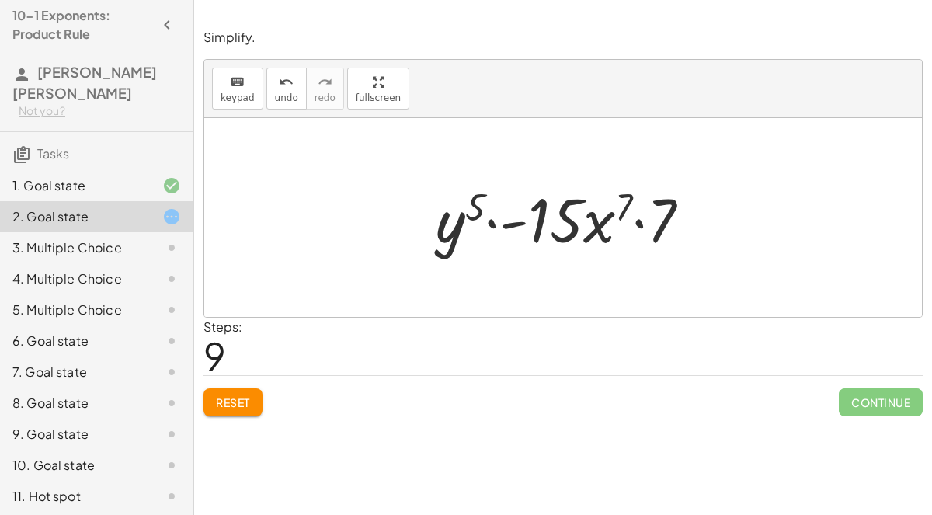 The image size is (932, 515). What do you see at coordinates (325, 89) in the screenshot?
I see `button: redoredo` at bounding box center [325, 89].